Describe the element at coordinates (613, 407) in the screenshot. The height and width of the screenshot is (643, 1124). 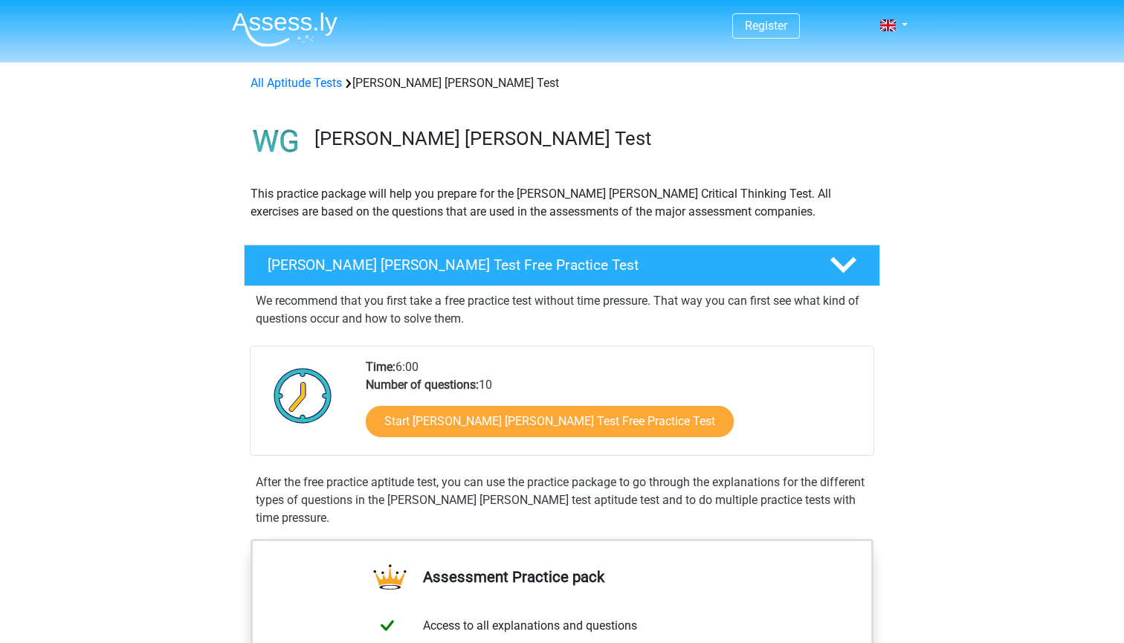
I see `div: 6:00 10` at that location.